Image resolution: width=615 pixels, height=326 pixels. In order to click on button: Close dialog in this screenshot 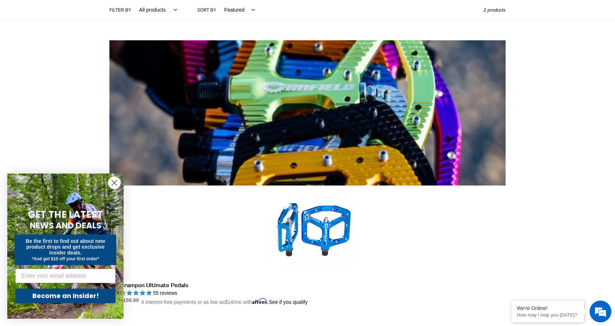, I will do `click(114, 183)`.